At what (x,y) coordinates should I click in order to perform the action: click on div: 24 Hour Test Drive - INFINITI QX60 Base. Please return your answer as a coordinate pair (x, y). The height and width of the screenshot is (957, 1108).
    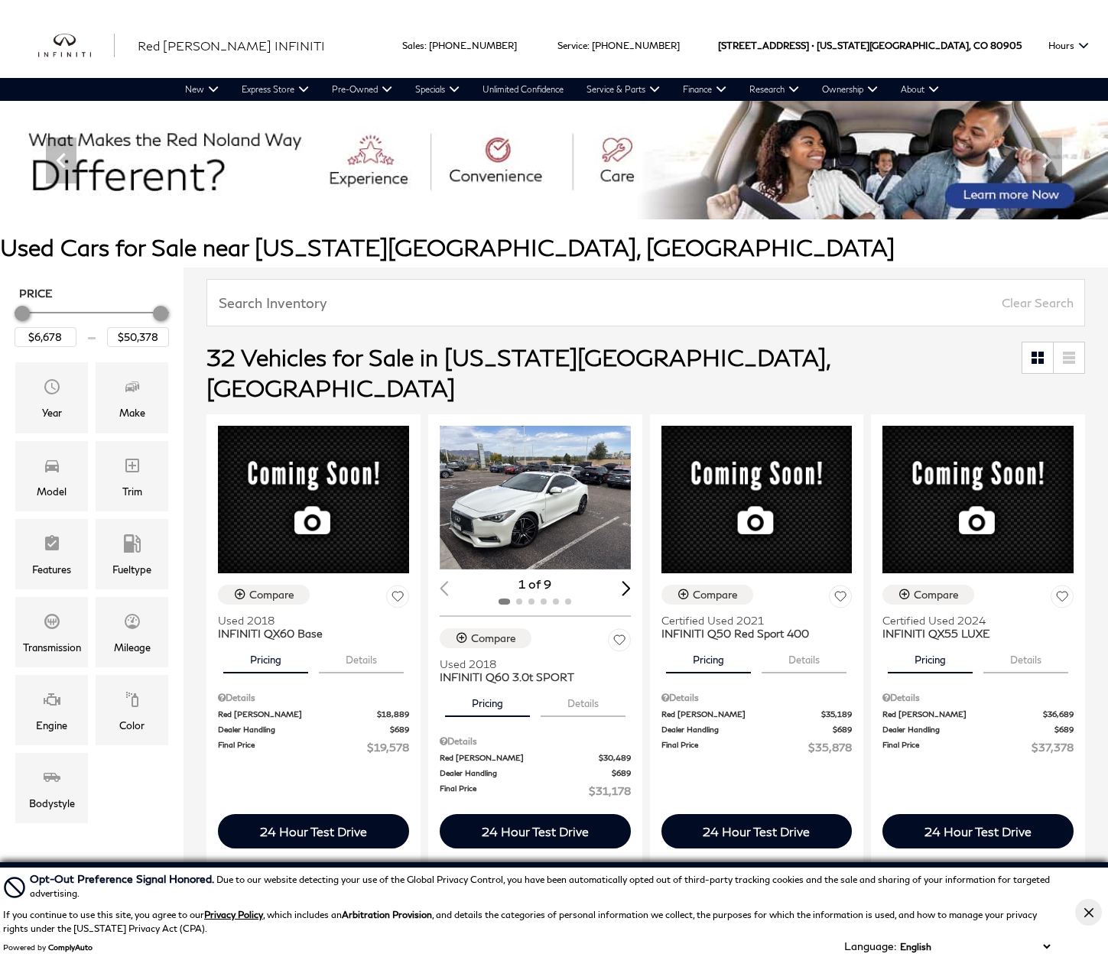
    Looking at the image, I should click on (313, 831).